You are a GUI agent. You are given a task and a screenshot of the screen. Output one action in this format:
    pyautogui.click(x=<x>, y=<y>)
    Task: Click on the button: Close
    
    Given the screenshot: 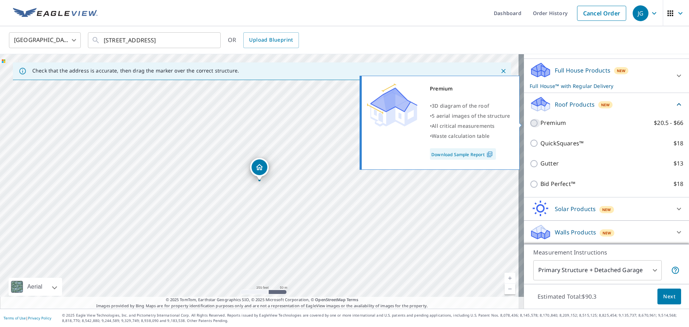 What is the action you would take?
    pyautogui.click(x=503, y=71)
    